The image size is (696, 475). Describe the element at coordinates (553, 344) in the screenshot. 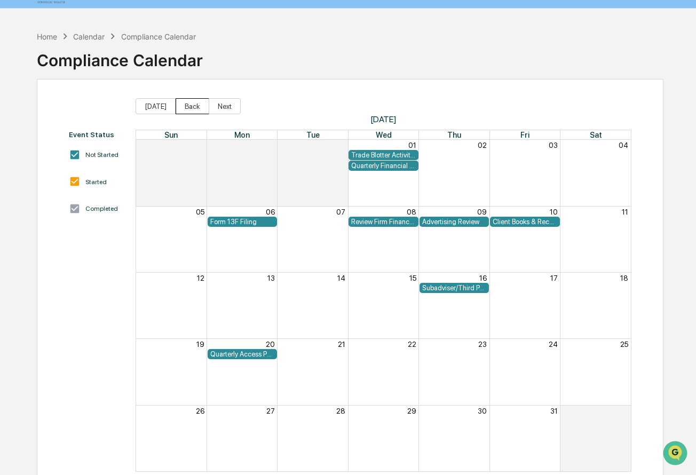

I see `button: 24` at that location.